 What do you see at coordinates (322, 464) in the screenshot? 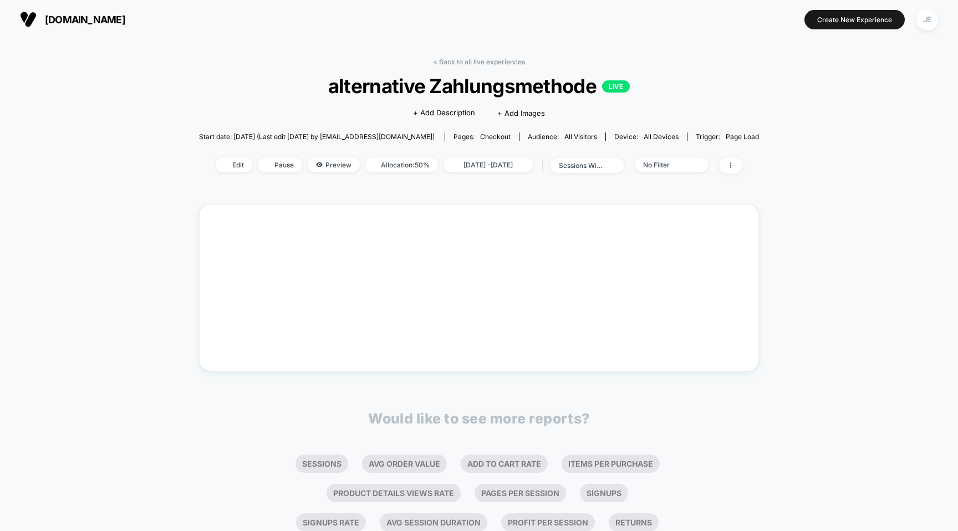
I see `li: Sessions` at bounding box center [322, 464].